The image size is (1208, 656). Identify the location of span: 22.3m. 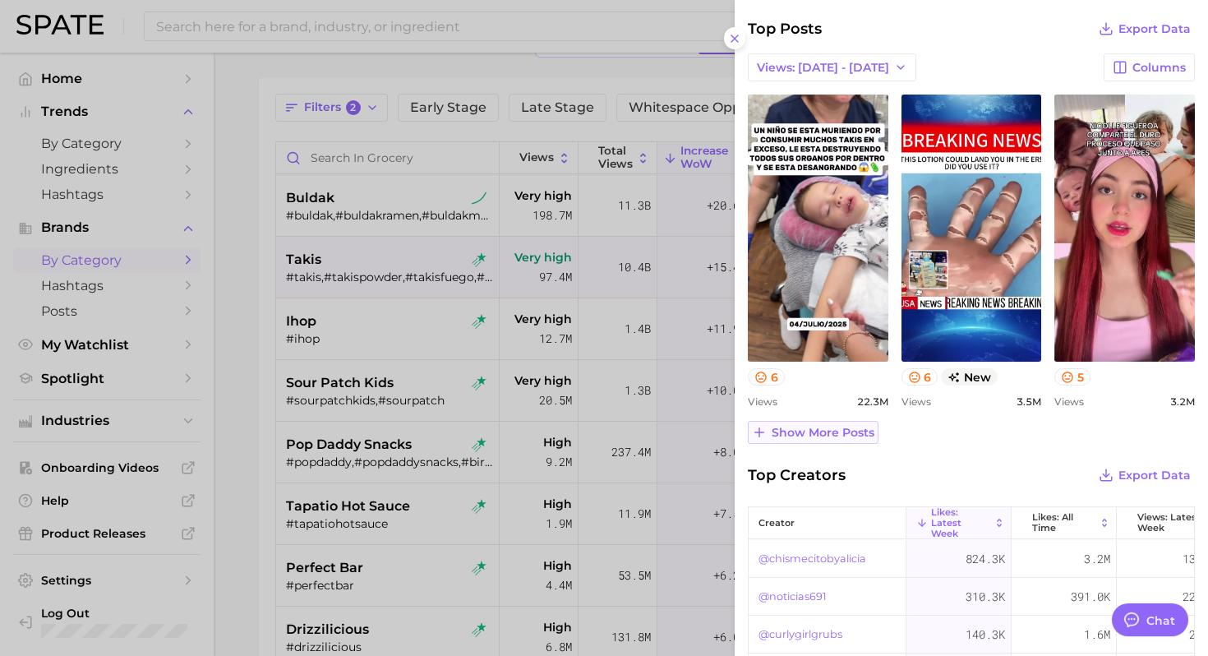
(872, 401).